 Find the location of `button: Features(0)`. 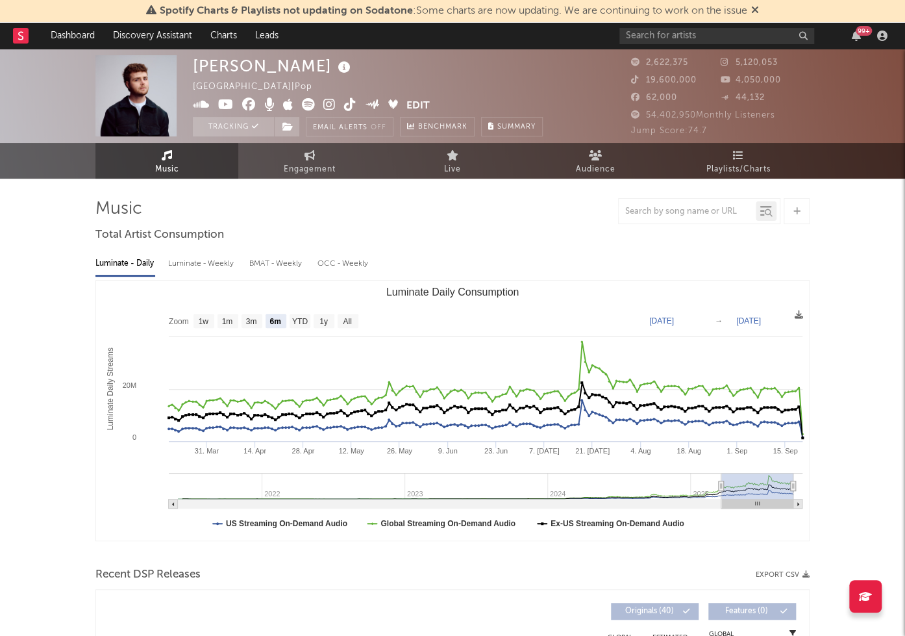

button: Features(0) is located at coordinates (752, 611).